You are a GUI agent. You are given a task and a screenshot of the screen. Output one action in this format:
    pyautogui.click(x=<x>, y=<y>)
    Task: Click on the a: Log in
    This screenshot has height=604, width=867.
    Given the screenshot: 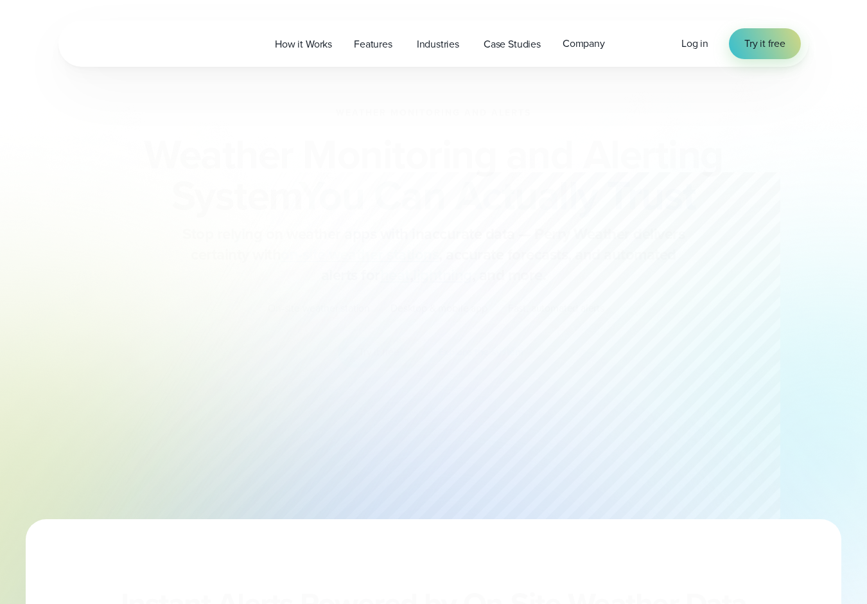 What is the action you would take?
    pyautogui.click(x=695, y=44)
    